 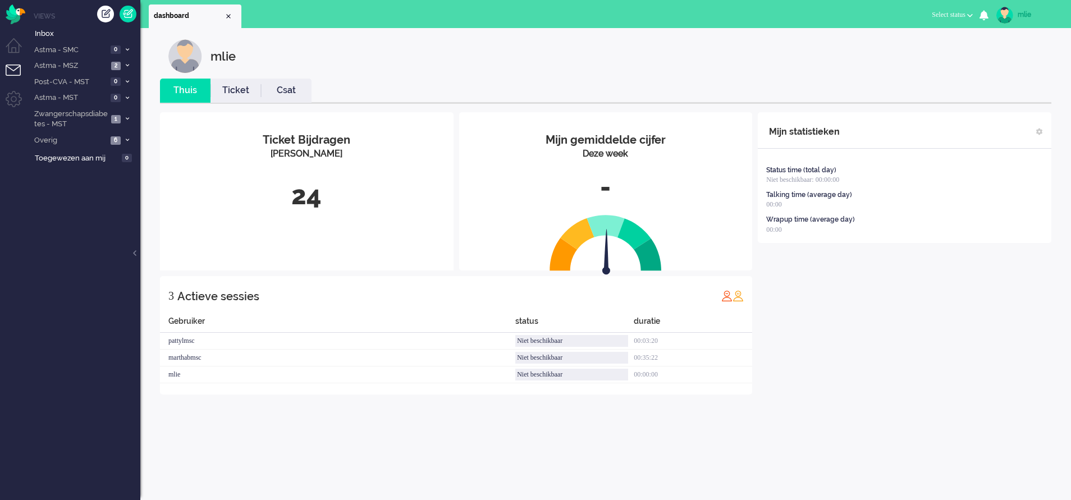 What do you see at coordinates (693, 375) in the screenshot?
I see `div: 00:00:00` at bounding box center [693, 375].